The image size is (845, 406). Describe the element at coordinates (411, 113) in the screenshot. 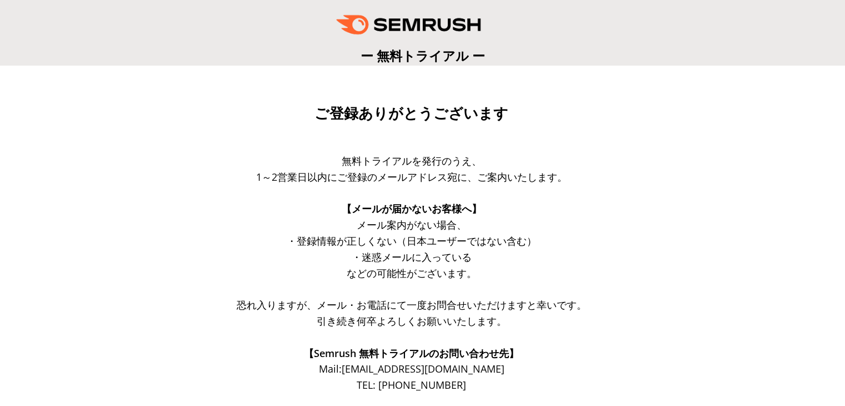

I see `span: ご登録ありがとうございます` at that location.